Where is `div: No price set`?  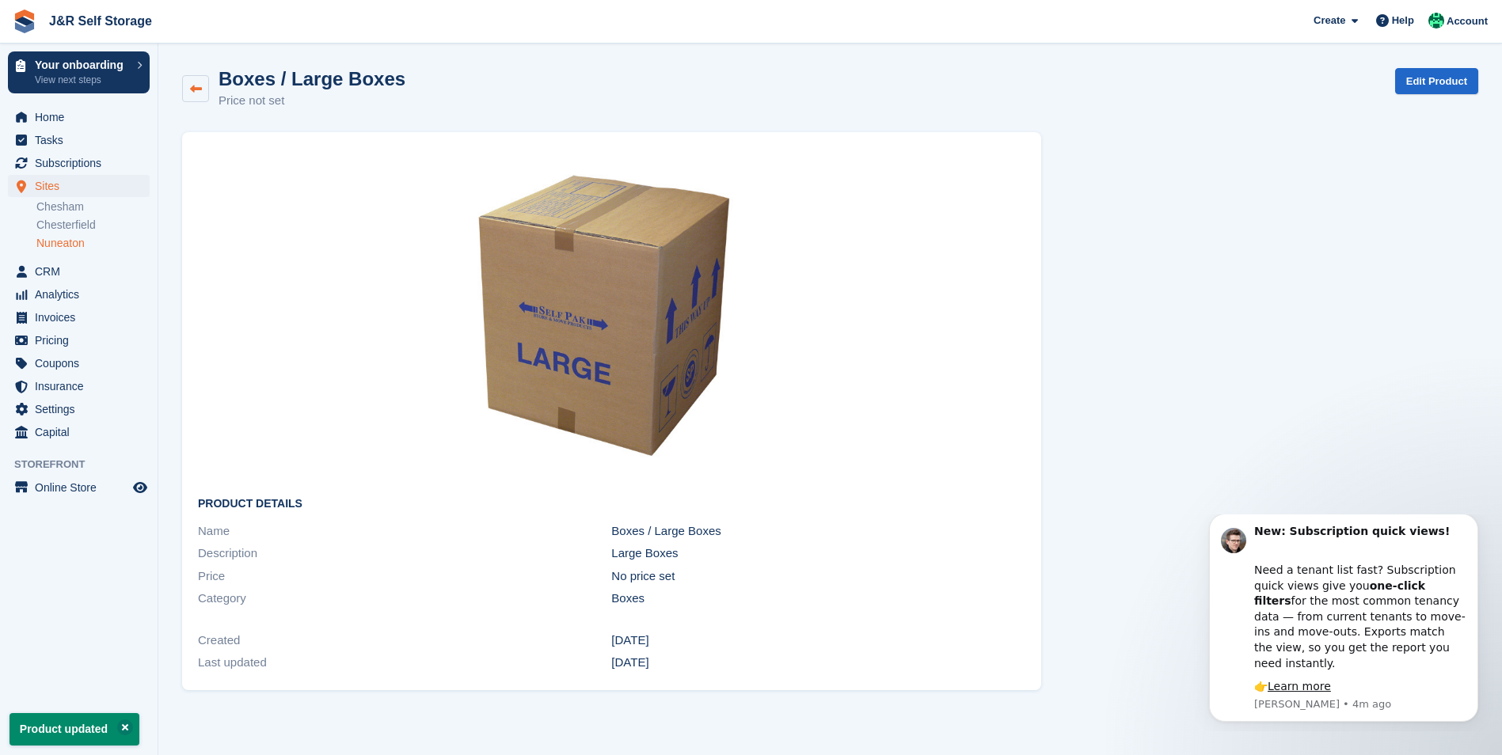
div: No price set is located at coordinates (818, 576).